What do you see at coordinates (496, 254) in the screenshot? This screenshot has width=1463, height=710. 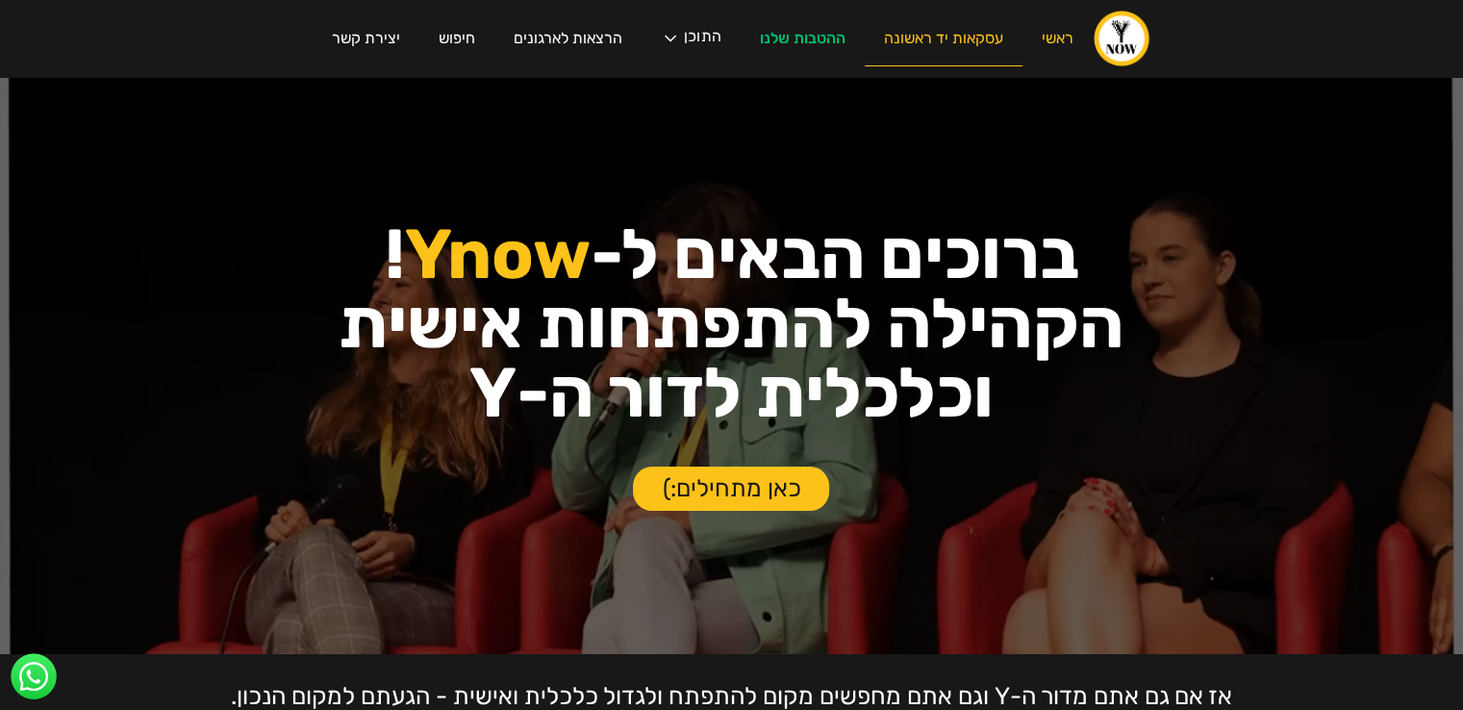 I see `span: Ynow` at bounding box center [496, 254].